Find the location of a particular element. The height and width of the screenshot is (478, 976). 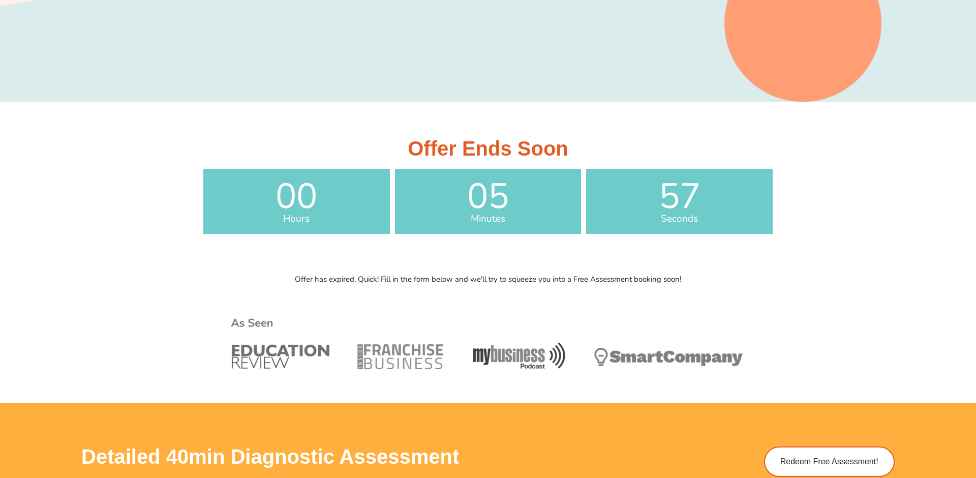

span: Redeem Free Assessment! is located at coordinates (829, 462).